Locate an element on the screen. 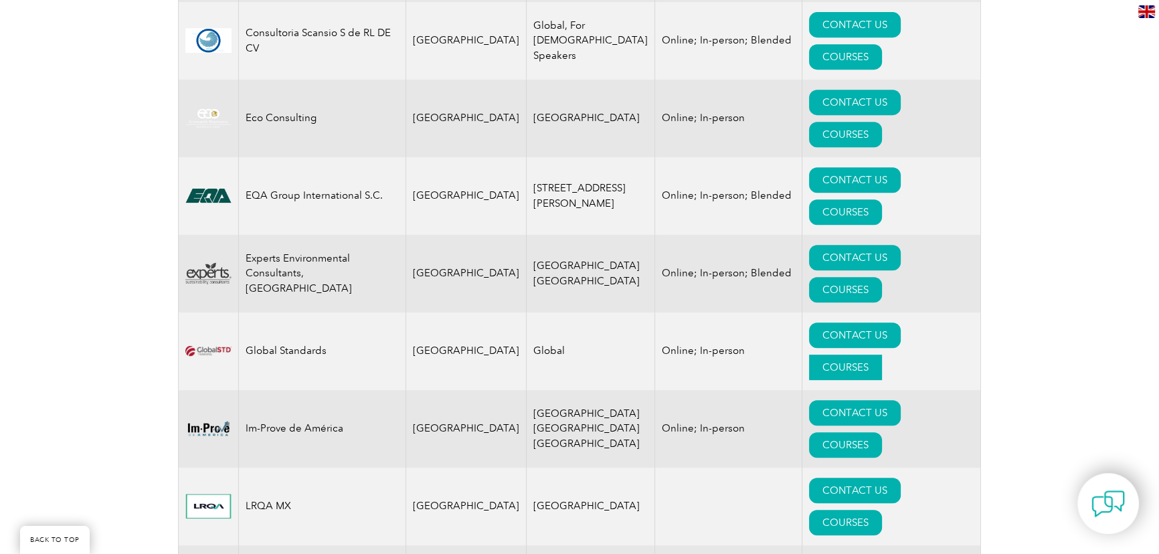  td: Eco Consulting is located at coordinates (323, 118).